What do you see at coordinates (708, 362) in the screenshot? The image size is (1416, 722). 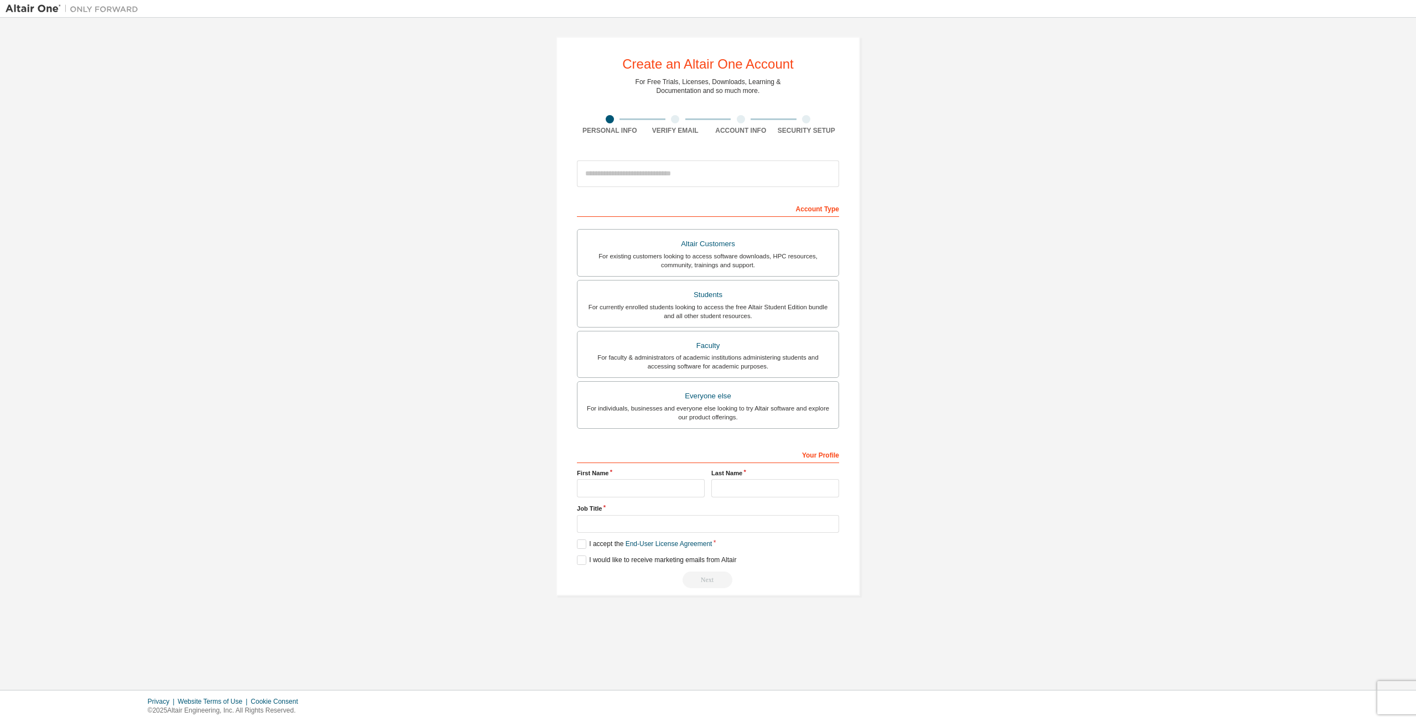 I see `div: For faculty & administrators of academic institutions administering students and accessing softwa...` at bounding box center [708, 362].